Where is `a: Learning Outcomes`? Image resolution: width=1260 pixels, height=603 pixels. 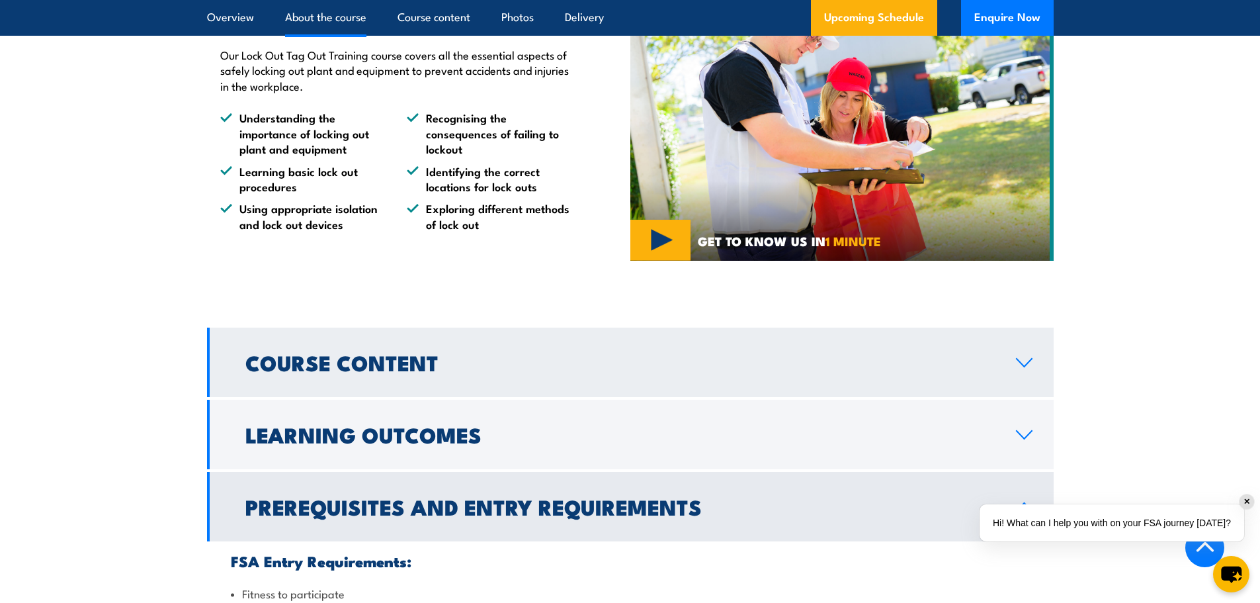 a: Learning Outcomes is located at coordinates (630, 434).